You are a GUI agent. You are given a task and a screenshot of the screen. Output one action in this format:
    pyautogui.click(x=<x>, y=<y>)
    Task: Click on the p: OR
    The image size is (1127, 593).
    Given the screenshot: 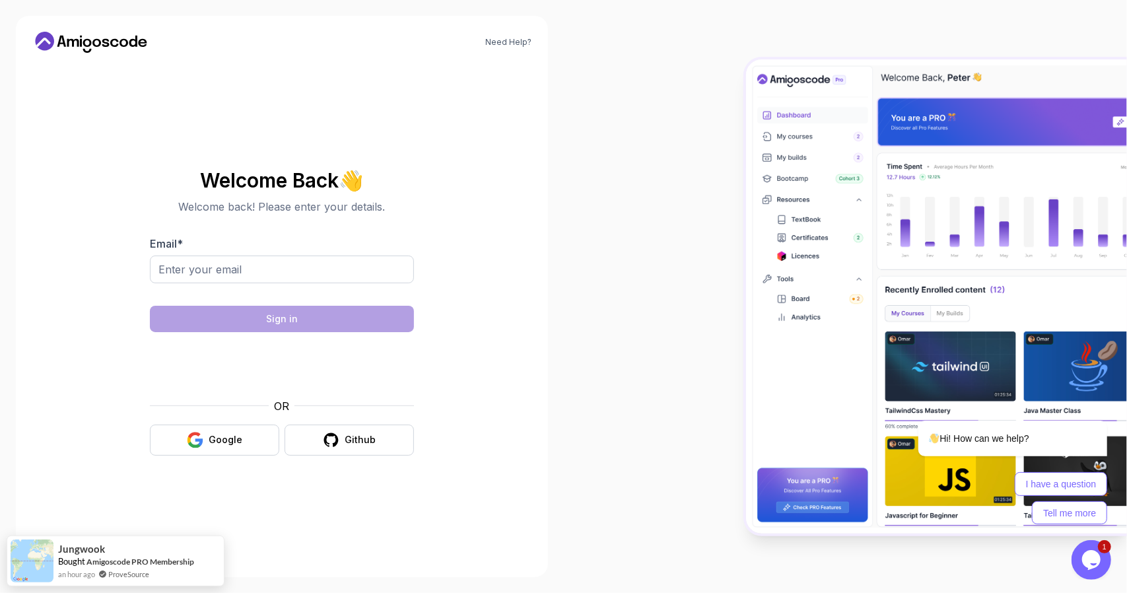 What is the action you would take?
    pyautogui.click(x=281, y=406)
    